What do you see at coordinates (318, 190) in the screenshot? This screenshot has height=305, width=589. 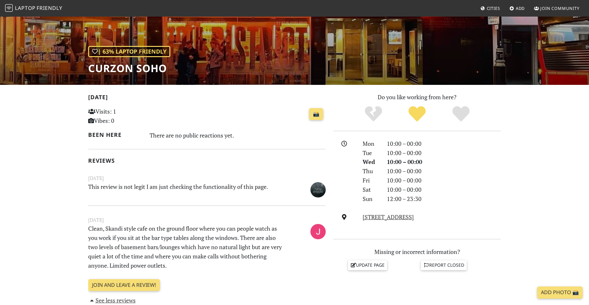 I see `img: 4110-arbaz.jpg` at bounding box center [318, 190].